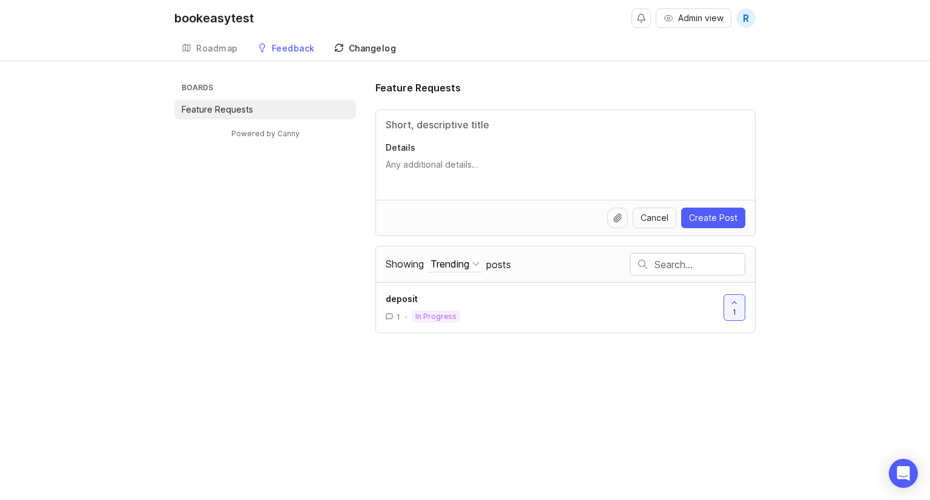  Describe the element at coordinates (436, 317) in the screenshot. I see `p: in progress` at that location.